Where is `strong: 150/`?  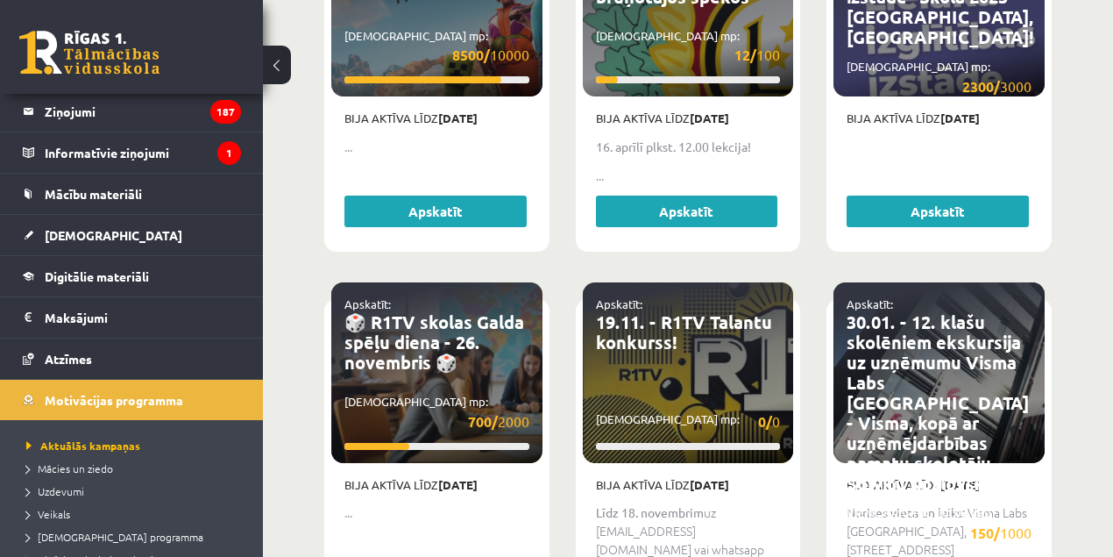 strong: 150/ is located at coordinates (985, 532).